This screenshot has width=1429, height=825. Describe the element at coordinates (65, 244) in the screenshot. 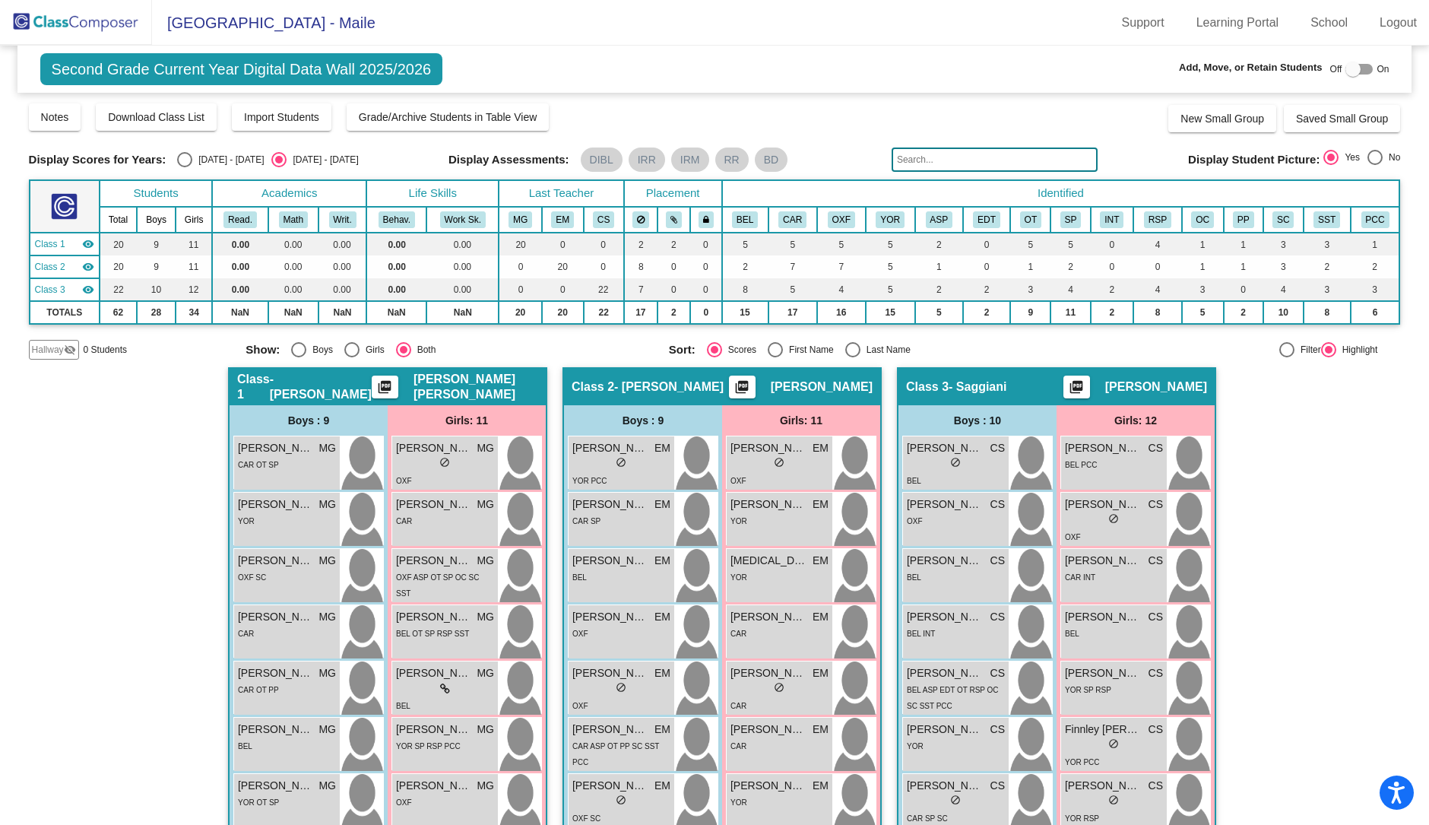

I see `td: Maclay Gallman - Gallman` at that location.